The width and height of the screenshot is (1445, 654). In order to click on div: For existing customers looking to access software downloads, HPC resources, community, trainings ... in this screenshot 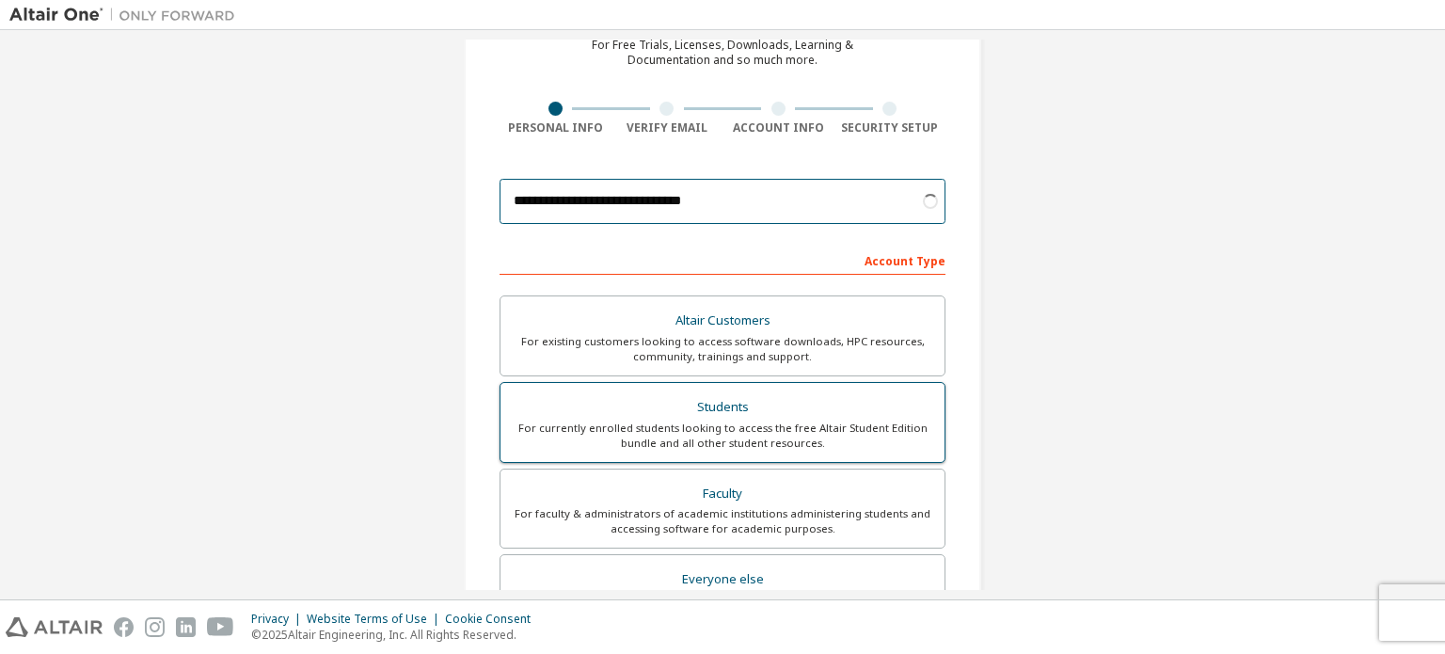, I will do `click(723, 349)`.